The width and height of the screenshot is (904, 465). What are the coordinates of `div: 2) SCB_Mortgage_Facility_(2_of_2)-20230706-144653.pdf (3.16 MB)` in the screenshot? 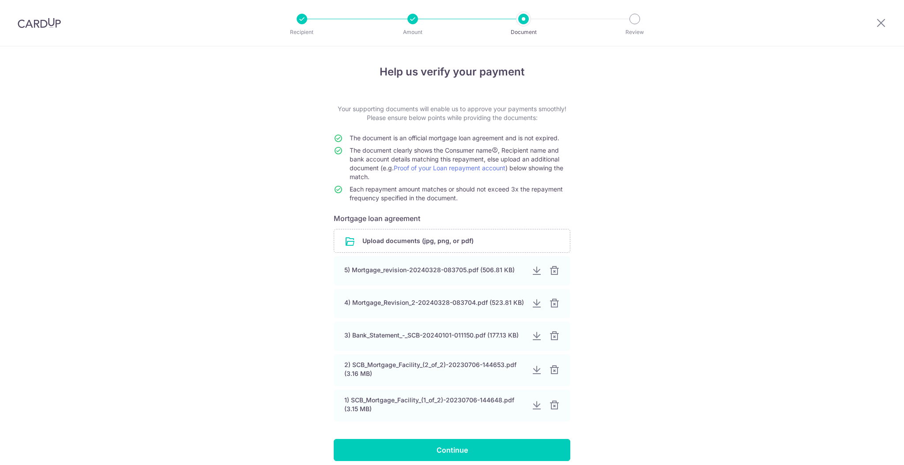 It's located at (435, 370).